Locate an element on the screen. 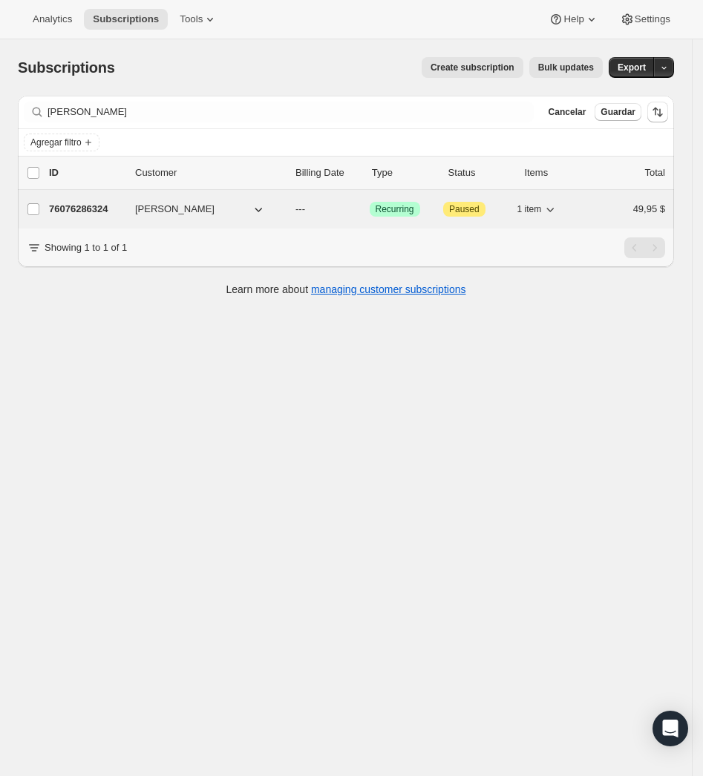  span: Help is located at coordinates (573, 19).